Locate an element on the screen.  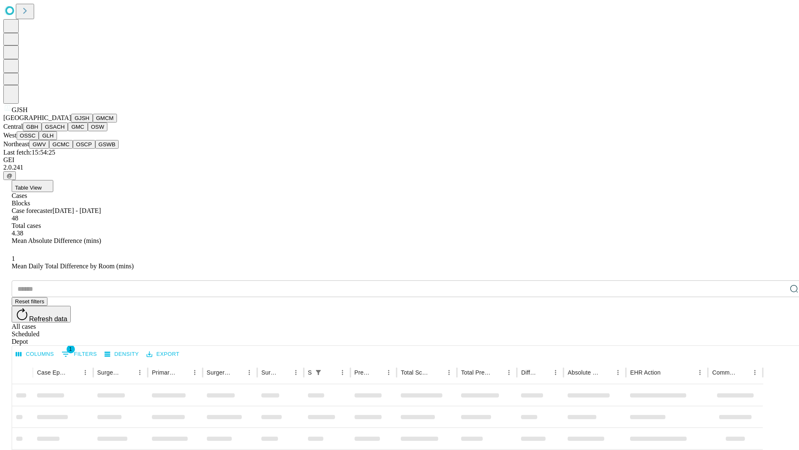
div: Surgery Name is located at coordinates (219, 372).